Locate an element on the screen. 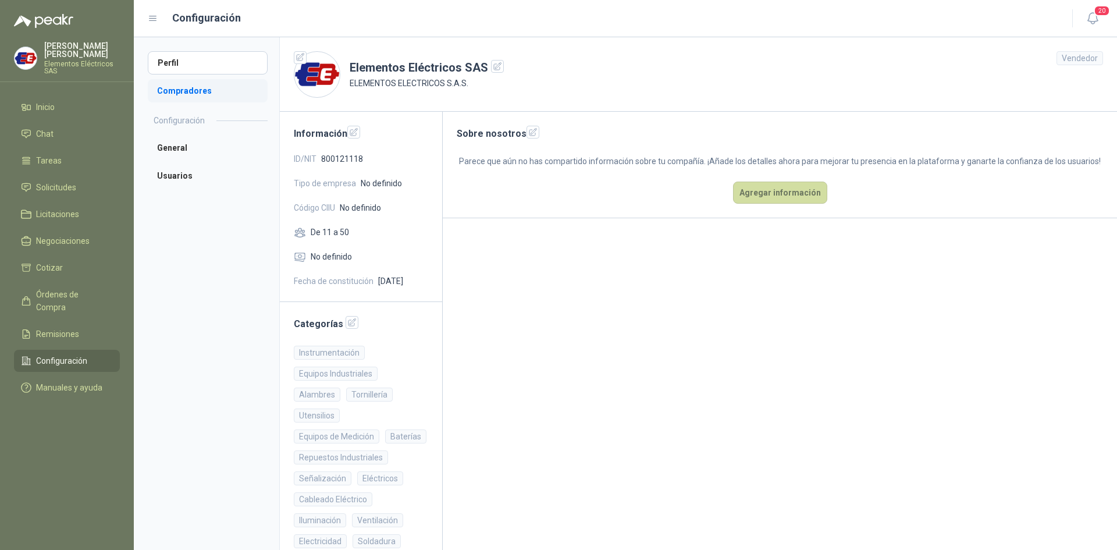 Image resolution: width=1117 pixels, height=550 pixels. div: Cableado Eléctrico is located at coordinates (333, 499).